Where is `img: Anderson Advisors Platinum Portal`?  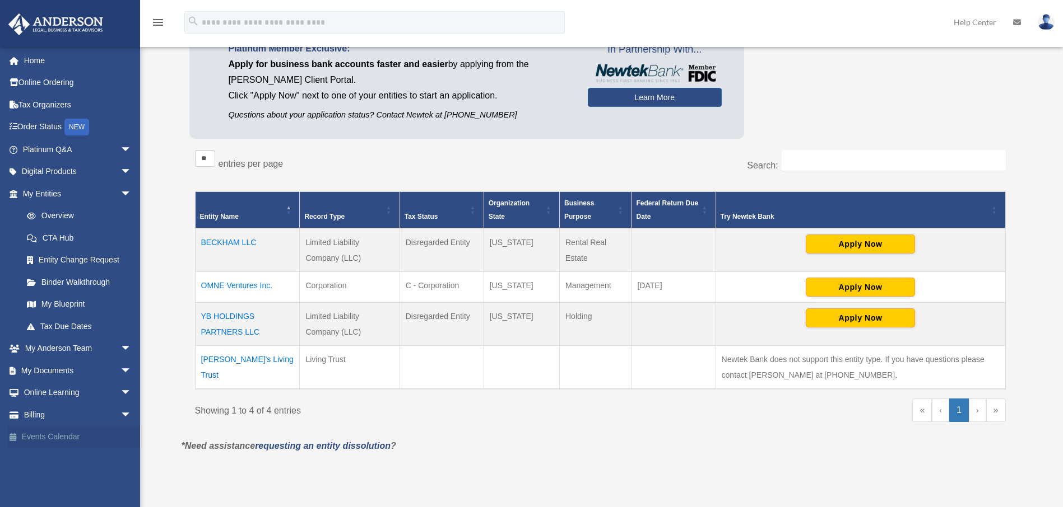
img: Anderson Advisors Platinum Portal is located at coordinates (55, 24).